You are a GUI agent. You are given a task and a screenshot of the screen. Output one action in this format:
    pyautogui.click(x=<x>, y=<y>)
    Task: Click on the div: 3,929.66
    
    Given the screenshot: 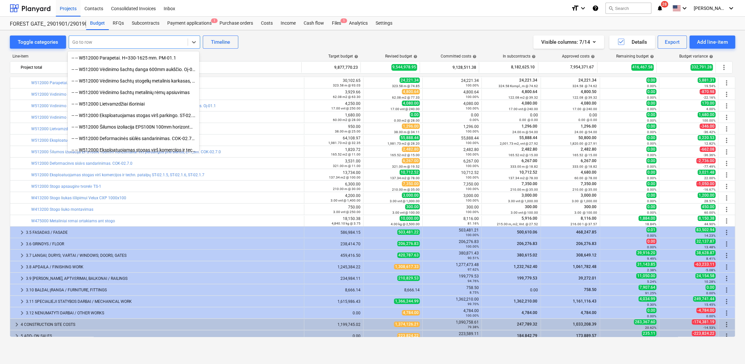 What is the action you would take?
    pyautogui.click(x=334, y=94)
    